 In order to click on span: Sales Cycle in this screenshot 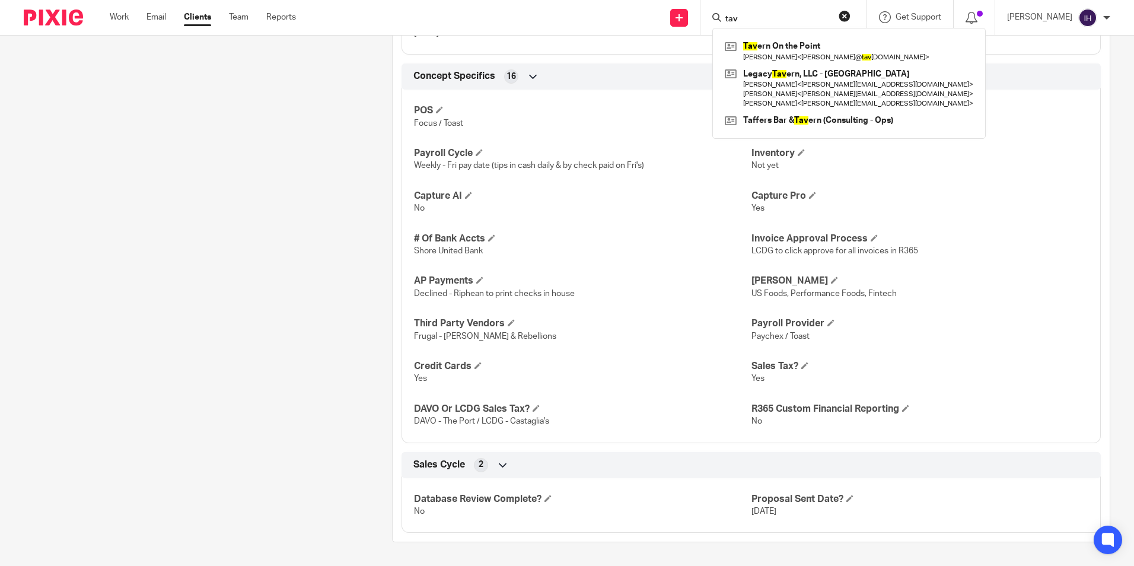, I will do `click(439, 464)`.